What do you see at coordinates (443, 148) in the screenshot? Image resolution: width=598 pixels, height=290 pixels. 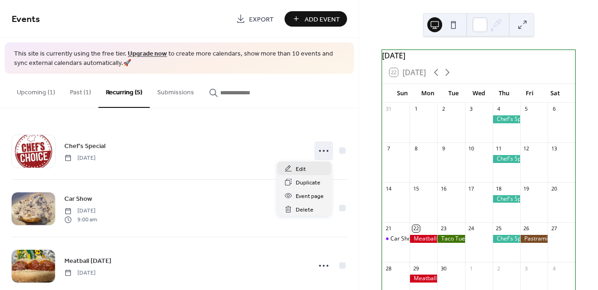 I see `div: 9` at bounding box center [443, 148].